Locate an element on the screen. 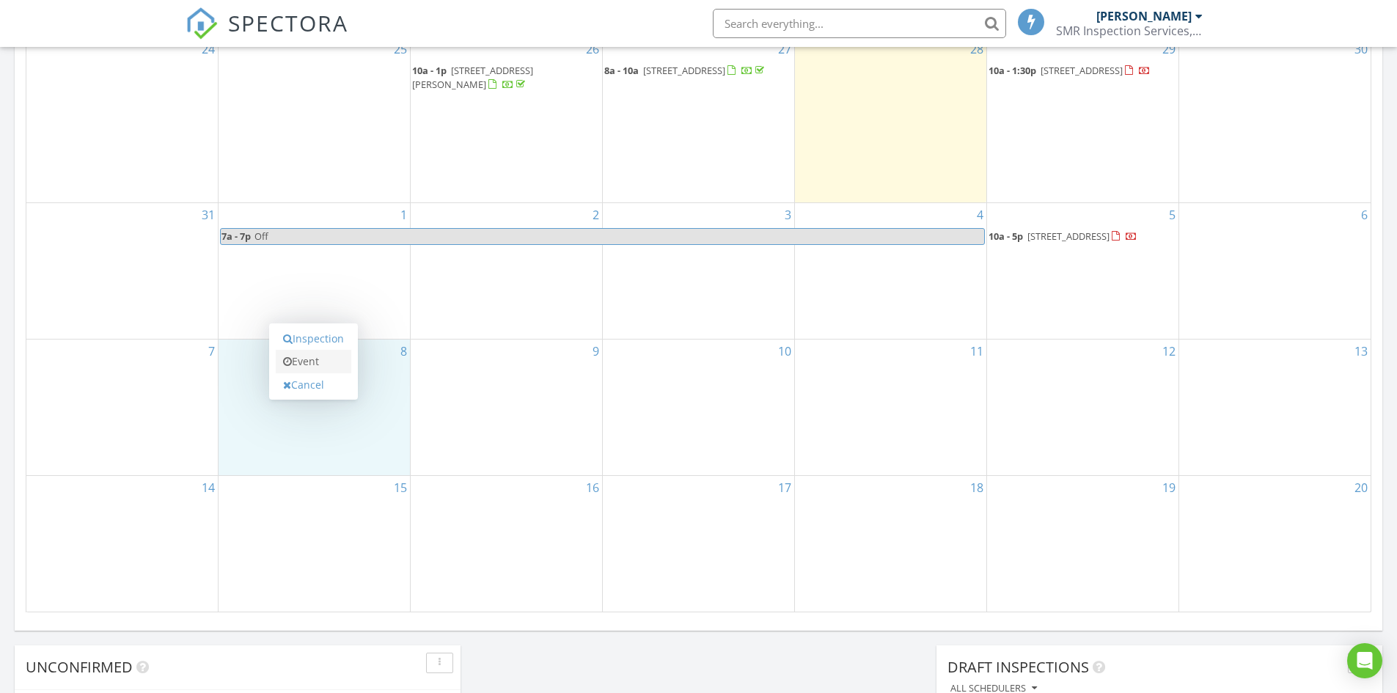 Image resolution: width=1397 pixels, height=693 pixels. a: Go to September 4, 2025 is located at coordinates (980, 215).